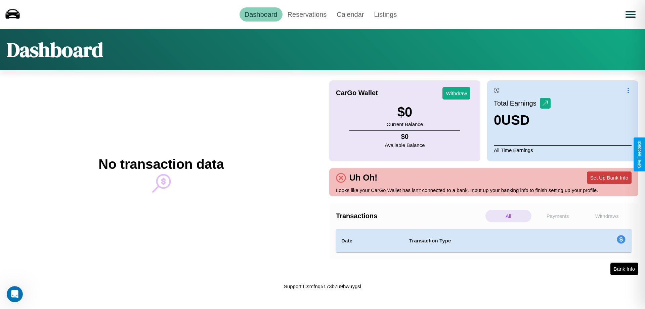  I want to click on h4: Transactions, so click(410, 216).